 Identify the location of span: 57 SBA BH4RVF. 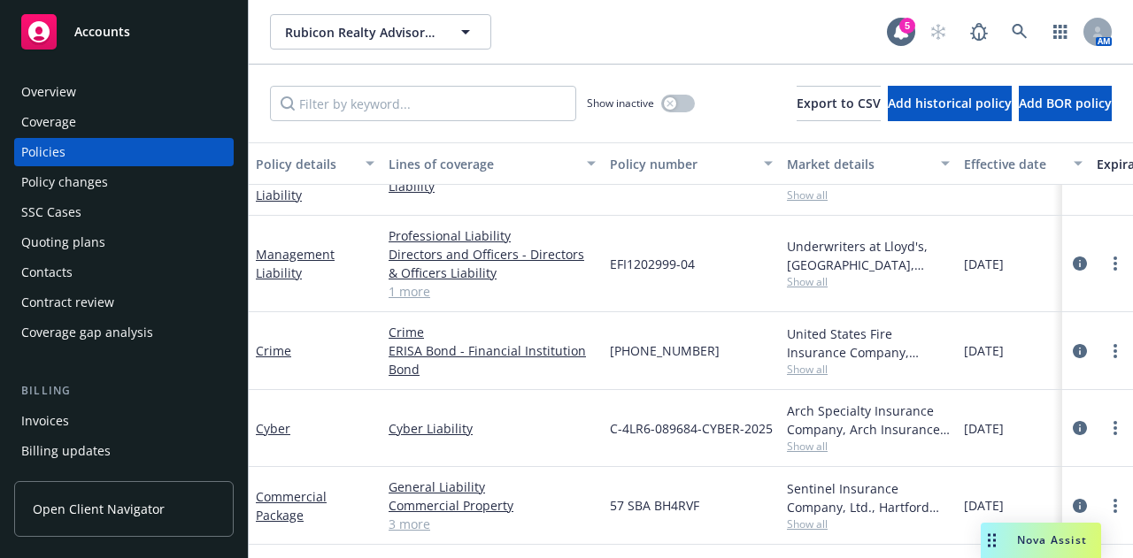
(654, 505).